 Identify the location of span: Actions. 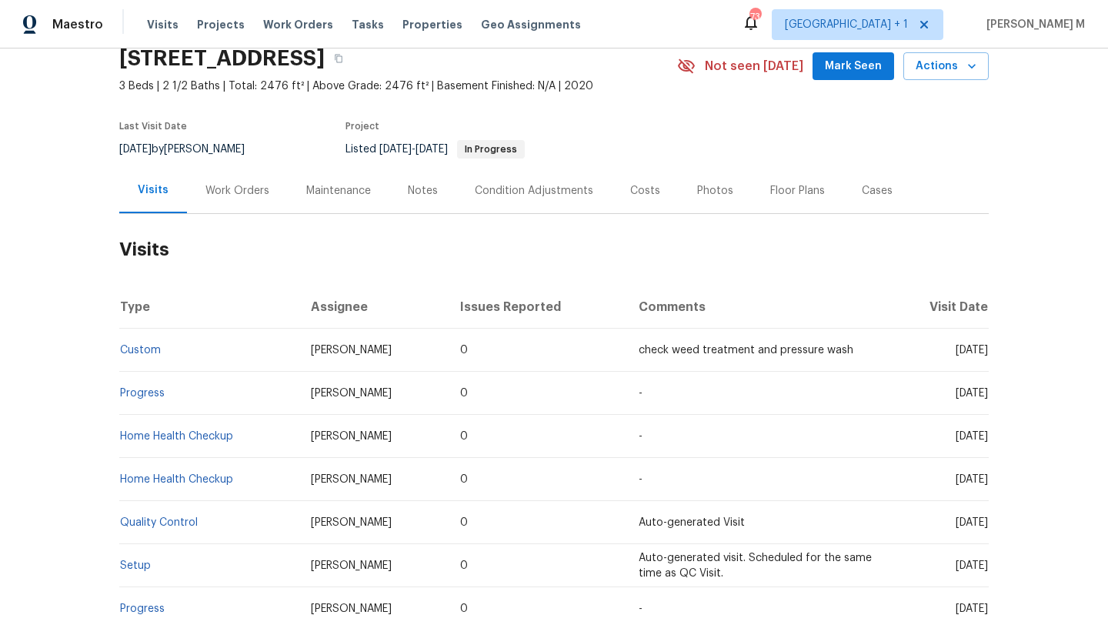
(945, 66).